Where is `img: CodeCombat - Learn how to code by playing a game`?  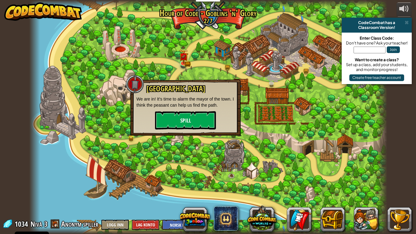 img: CodeCombat - Learn how to code by playing a game is located at coordinates (43, 12).